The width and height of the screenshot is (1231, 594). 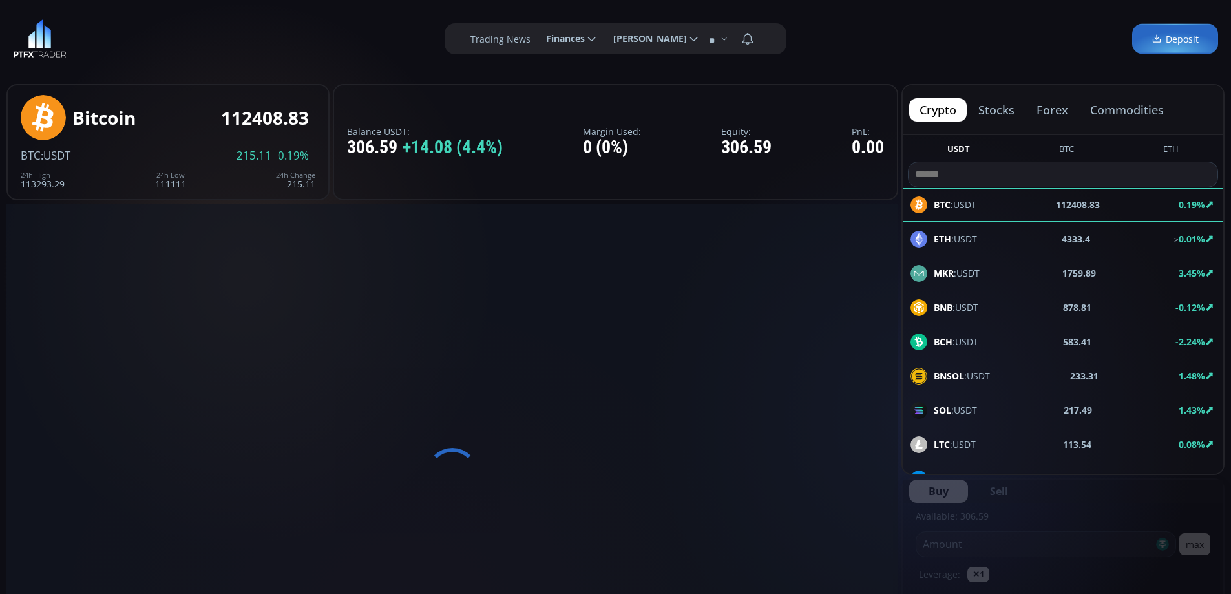 I want to click on b: 217.49, so click(x=1078, y=410).